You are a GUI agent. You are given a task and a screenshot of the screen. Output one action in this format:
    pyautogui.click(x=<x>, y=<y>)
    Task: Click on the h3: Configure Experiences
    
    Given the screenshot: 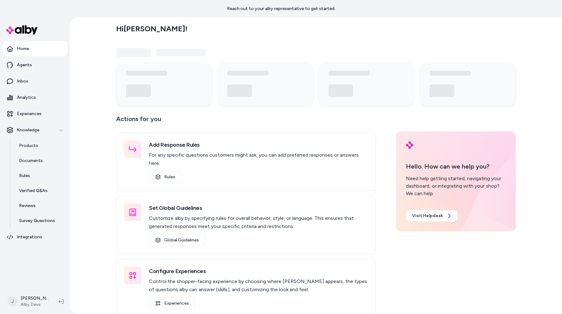 What is the action you would take?
    pyautogui.click(x=259, y=271)
    